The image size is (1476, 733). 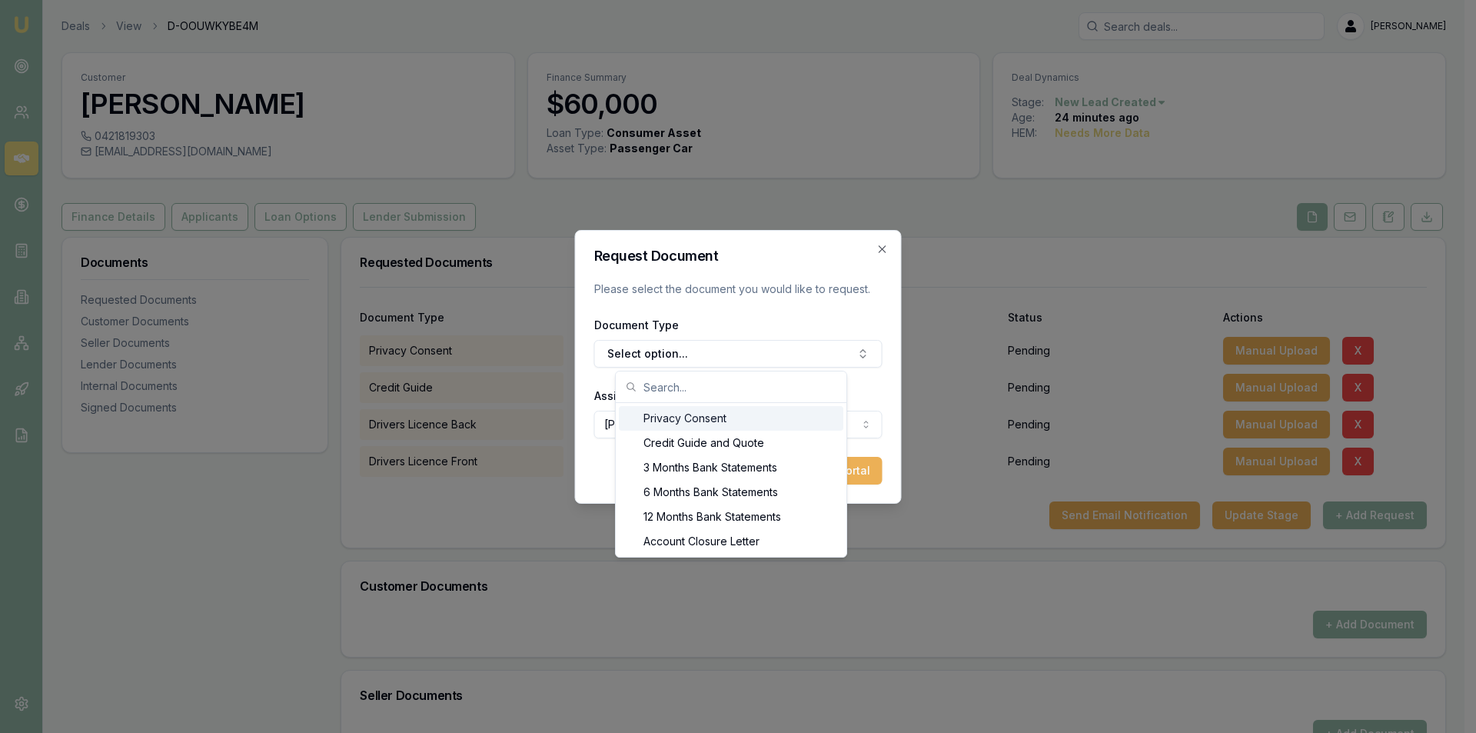 I want to click on label: Document Type, so click(x=636, y=324).